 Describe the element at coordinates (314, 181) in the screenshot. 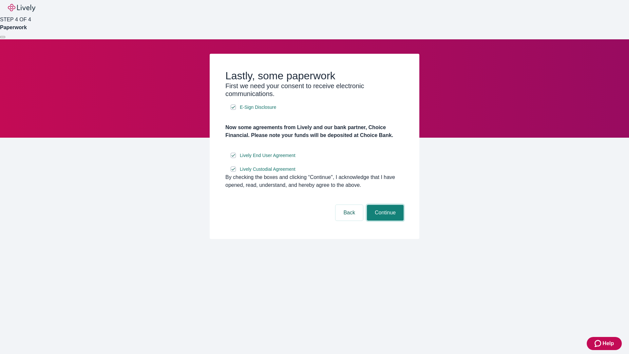

I see `div: By checking the boxes and clicking “Continue", I acknowledge that I have opened, read, understand...` at that location.